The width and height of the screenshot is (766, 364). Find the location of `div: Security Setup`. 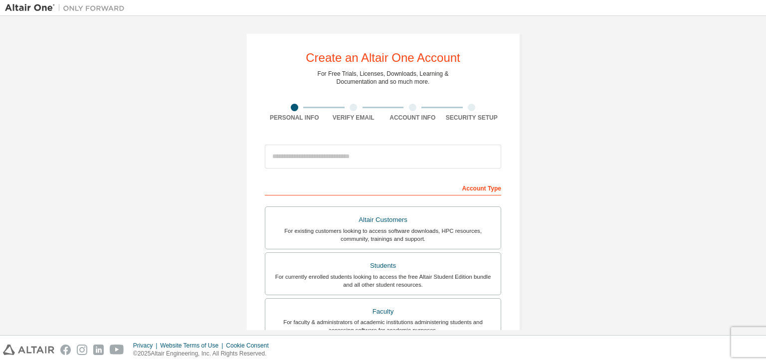

div: Security Setup is located at coordinates (472, 118).